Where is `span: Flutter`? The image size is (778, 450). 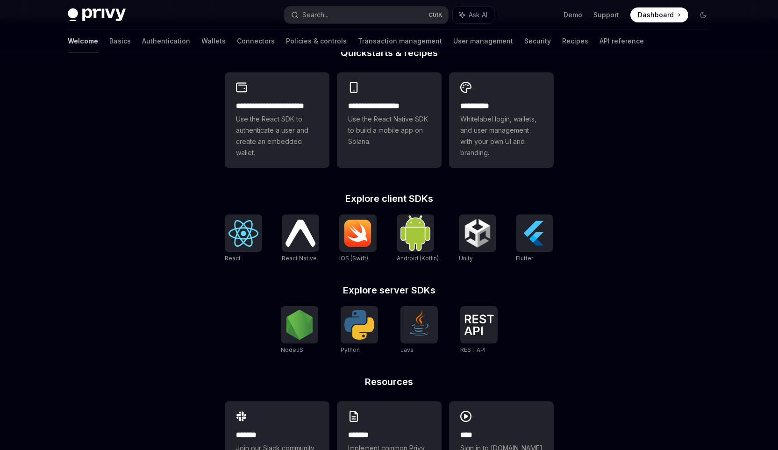 span: Flutter is located at coordinates (524, 258).